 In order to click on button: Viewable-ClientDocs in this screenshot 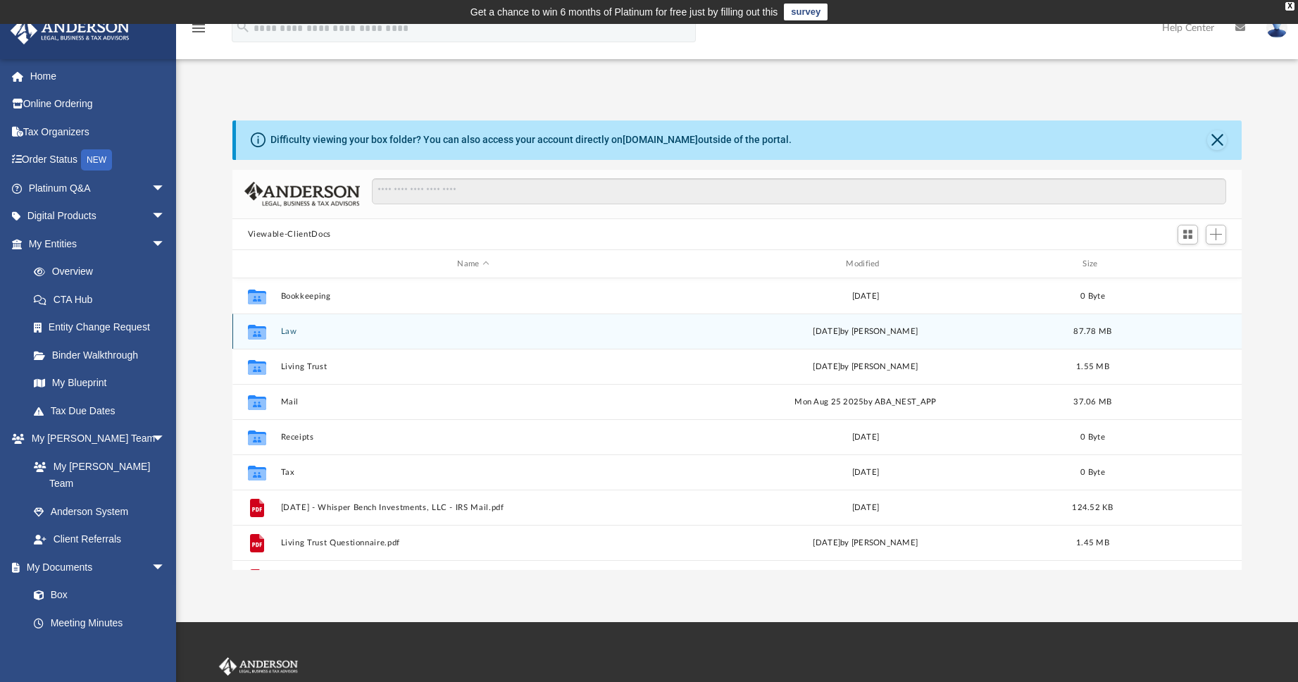, I will do `click(290, 235)`.